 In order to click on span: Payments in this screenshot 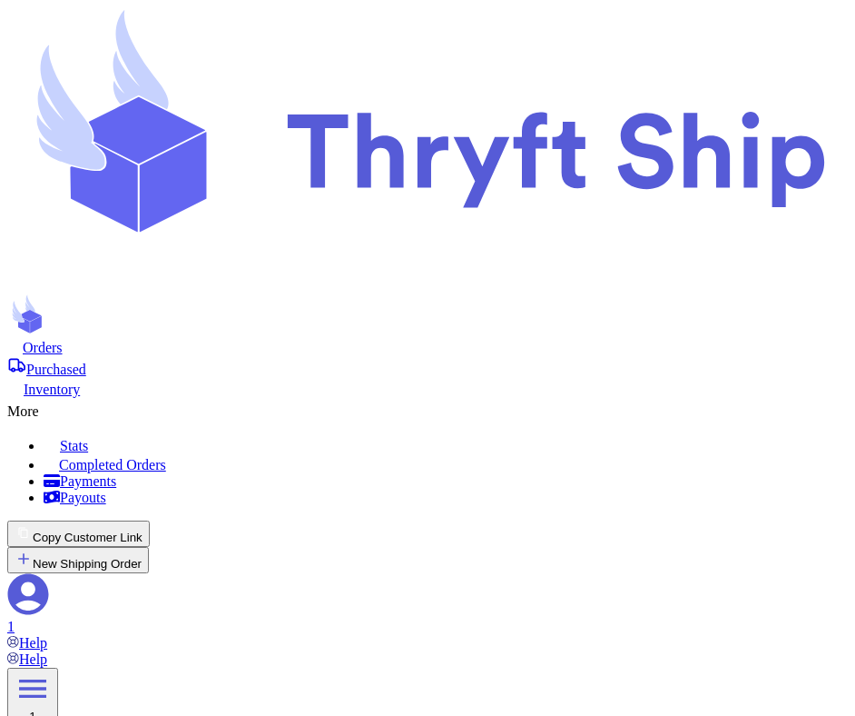, I will do `click(88, 480)`.